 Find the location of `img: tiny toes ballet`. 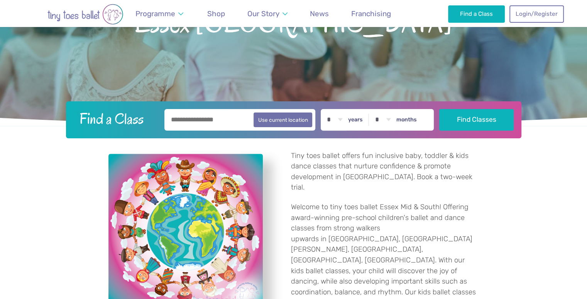

img: tiny toes ballet is located at coordinates (85, 14).